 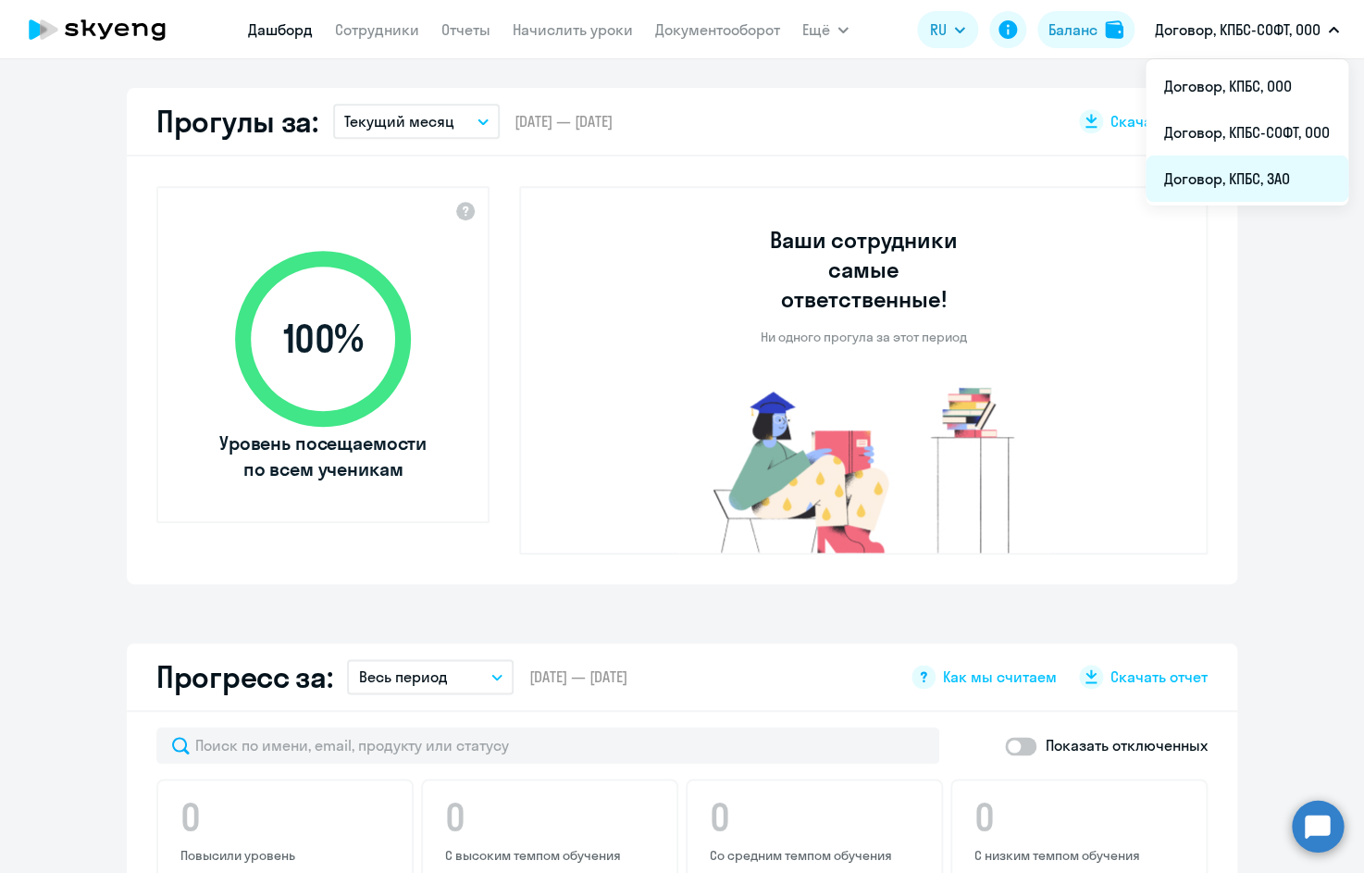 What do you see at coordinates (863, 269) in the screenshot?
I see `h3: Ваши сотрудники самые ответственные!` at bounding box center [863, 269].